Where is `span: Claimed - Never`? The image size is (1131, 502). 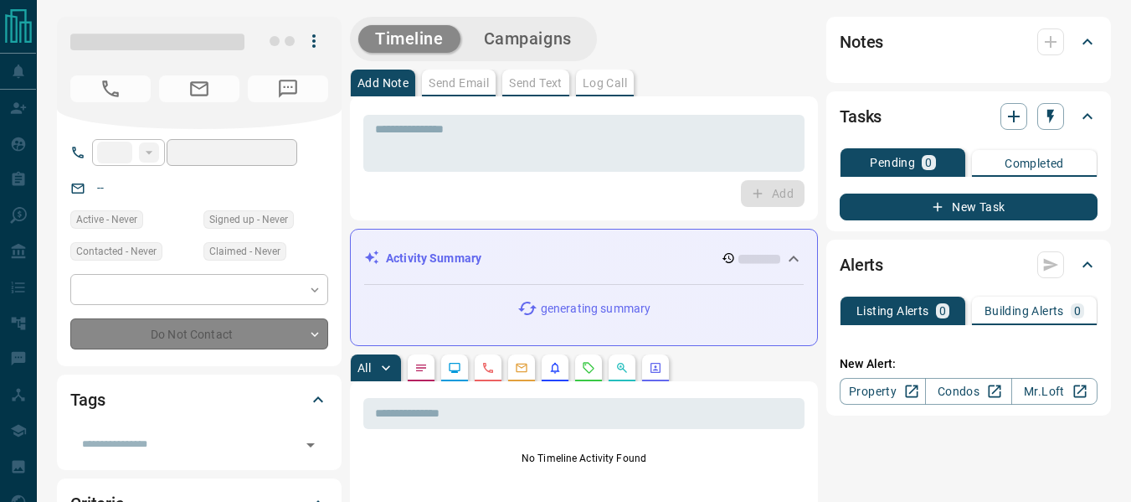
span: Claimed - Never is located at coordinates (245, 251).